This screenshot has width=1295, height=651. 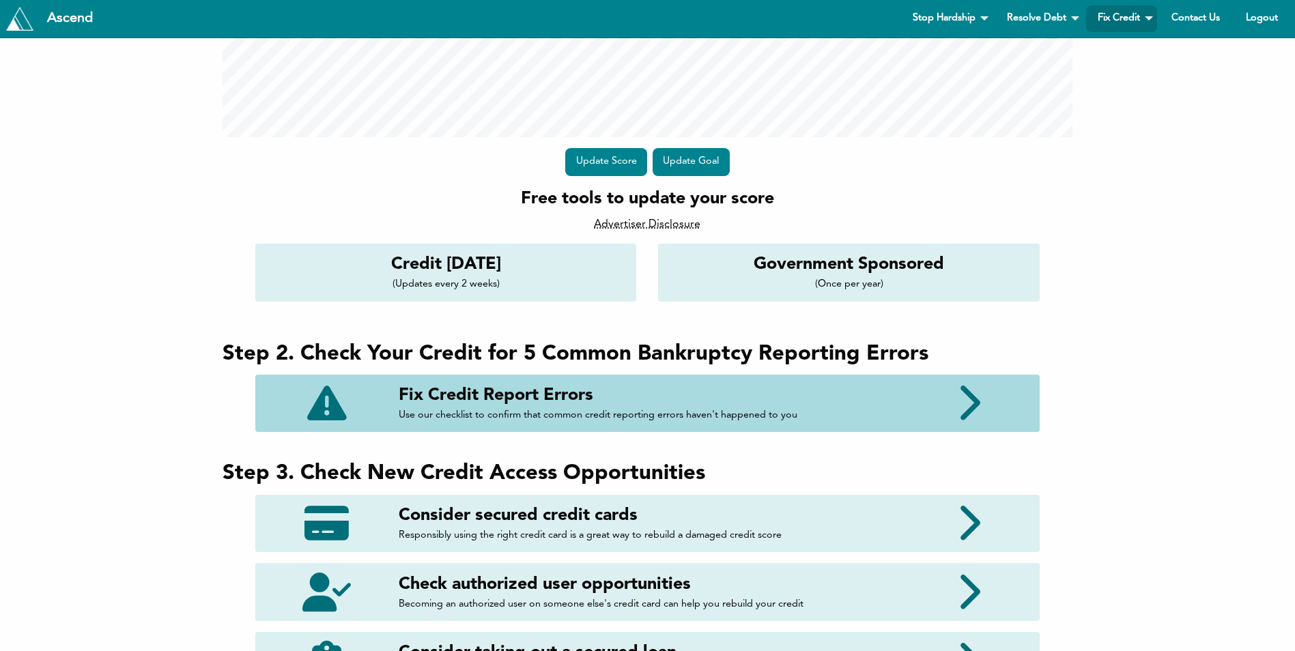 I want to click on a: Government Sponsored(Once per year), so click(x=849, y=272).